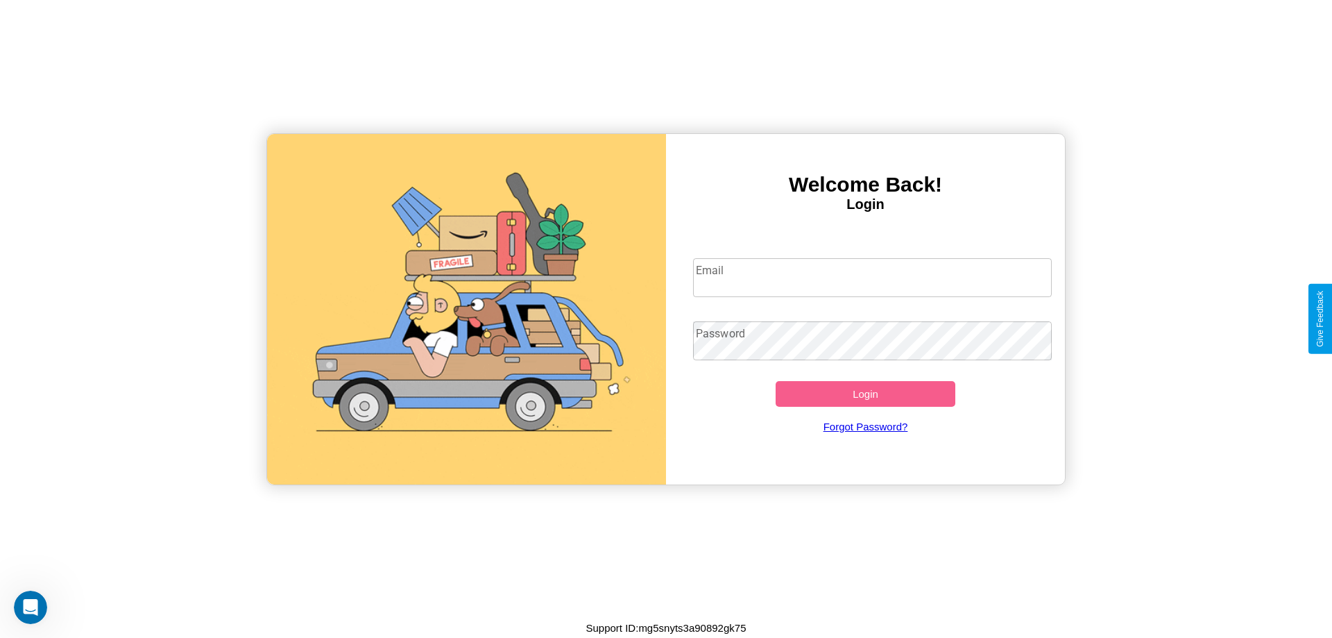  What do you see at coordinates (1320, 318) in the screenshot?
I see `div: Give Feedback` at bounding box center [1320, 318].